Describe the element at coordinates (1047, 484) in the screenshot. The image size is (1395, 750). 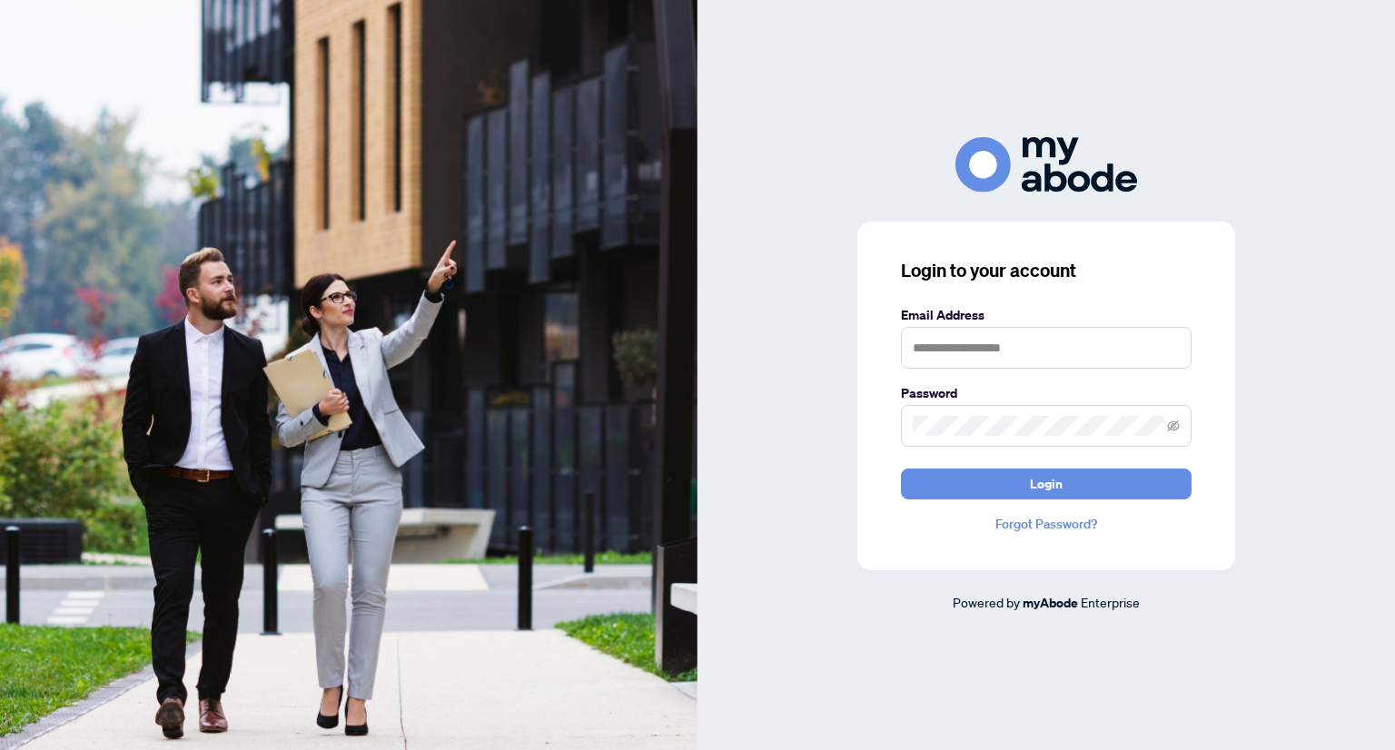
I see `span: Login` at that location.